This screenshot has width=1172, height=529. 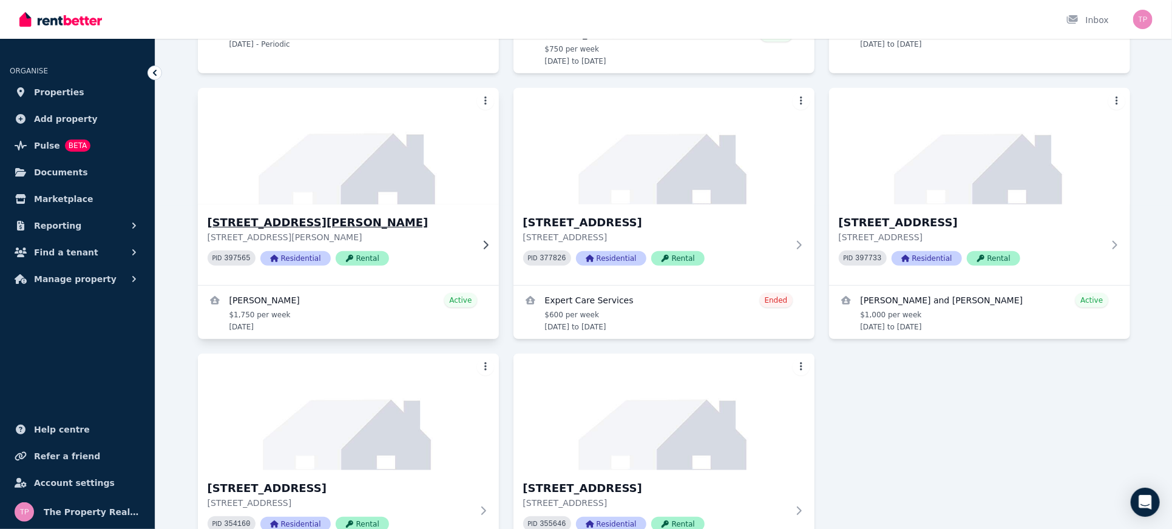 What do you see at coordinates (66, 252) in the screenshot?
I see `span: Find a tenant` at bounding box center [66, 252].